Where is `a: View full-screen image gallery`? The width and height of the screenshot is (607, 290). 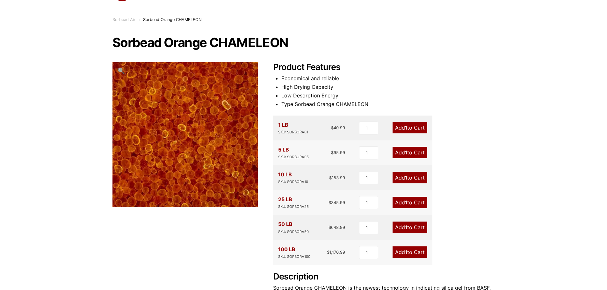 a: View full-screen image gallery is located at coordinates (121, 71).